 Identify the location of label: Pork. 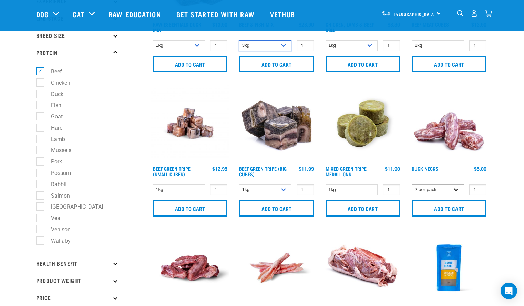
(52, 162).